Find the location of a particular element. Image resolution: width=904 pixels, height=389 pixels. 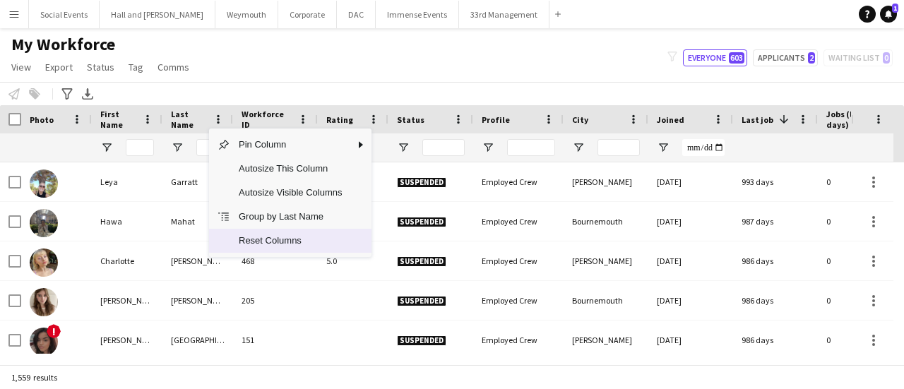

span: 1 is located at coordinates (895, 8).